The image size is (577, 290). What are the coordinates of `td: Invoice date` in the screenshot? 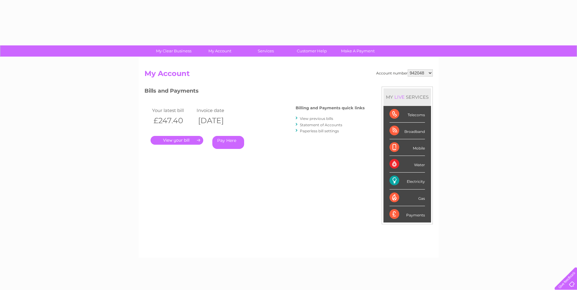 It's located at (217, 110).